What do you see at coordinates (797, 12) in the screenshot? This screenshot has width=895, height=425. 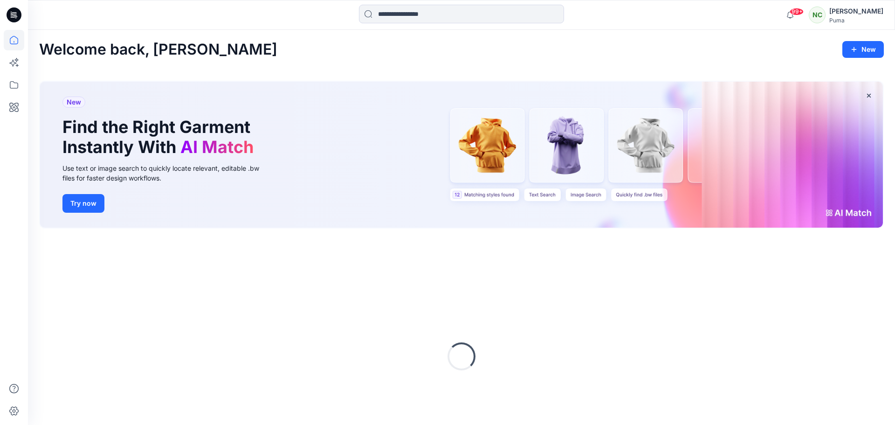 I see `span: 99+` at bounding box center [797, 12].